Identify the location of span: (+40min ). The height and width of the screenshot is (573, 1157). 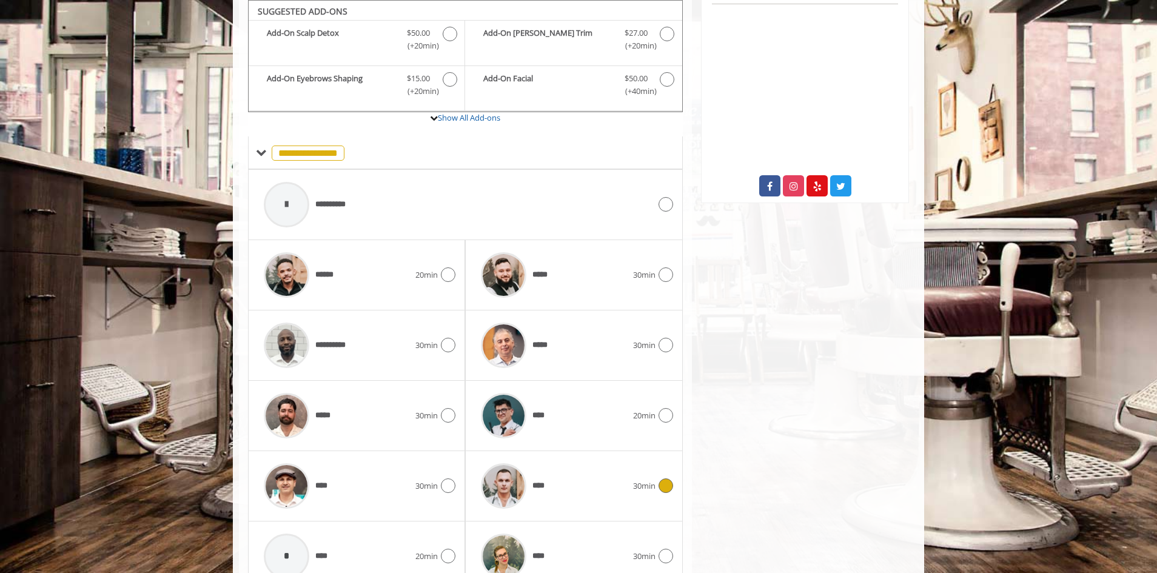
(635, 91).